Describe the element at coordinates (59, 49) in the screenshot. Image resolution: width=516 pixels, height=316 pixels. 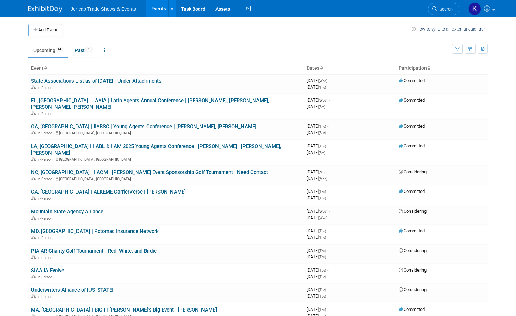
I see `span: 44` at that location.